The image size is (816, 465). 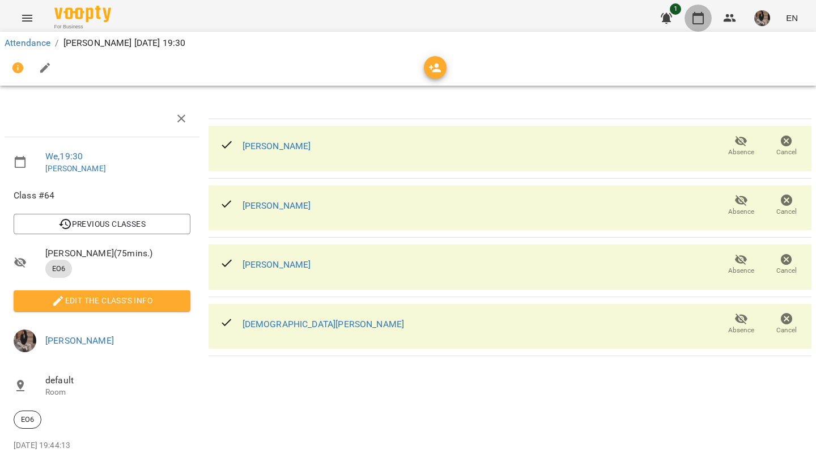 What do you see at coordinates (792, 18) in the screenshot?
I see `span: EN` at bounding box center [792, 18].